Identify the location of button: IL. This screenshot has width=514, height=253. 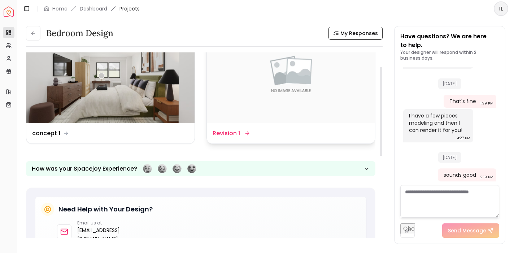
(501, 9).